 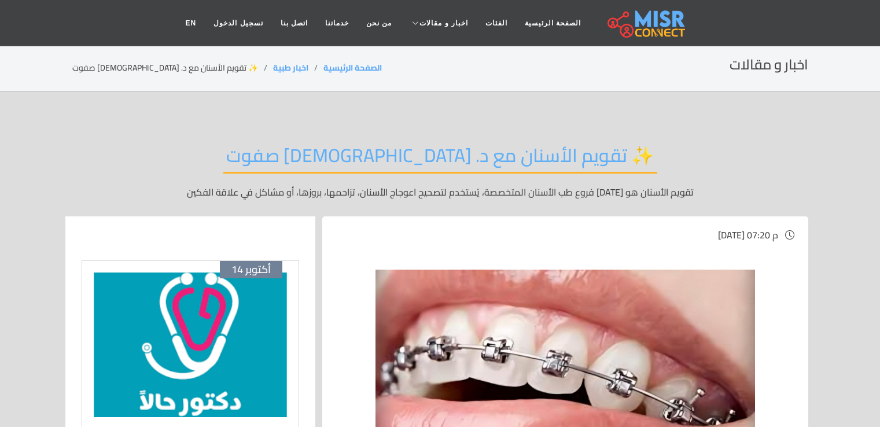 I want to click on a: اتصل بنا, so click(x=294, y=23).